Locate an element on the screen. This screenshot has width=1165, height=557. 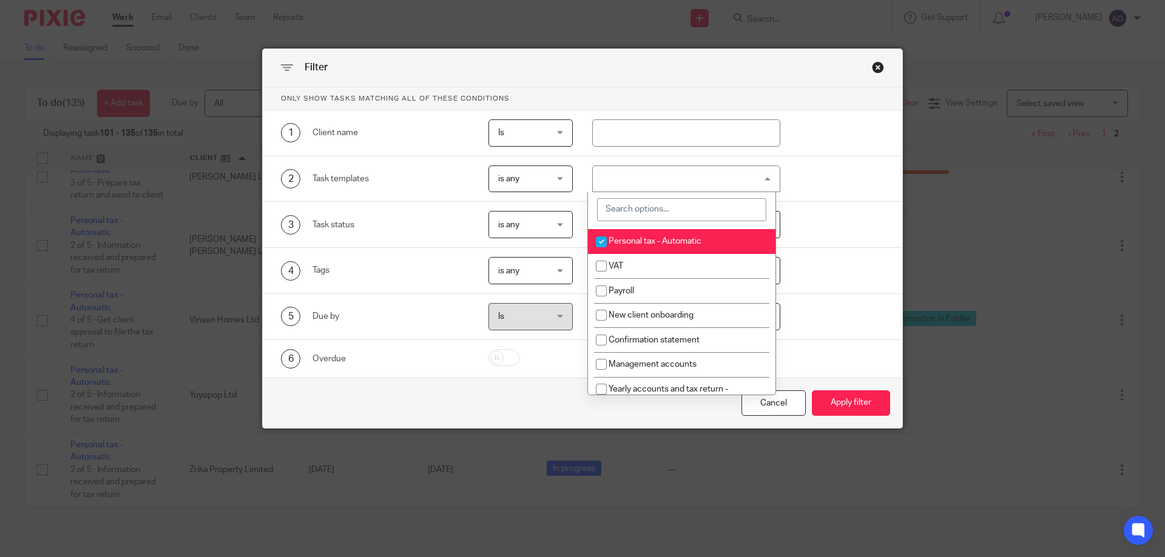
span: New client onboarding is located at coordinates (651, 315).